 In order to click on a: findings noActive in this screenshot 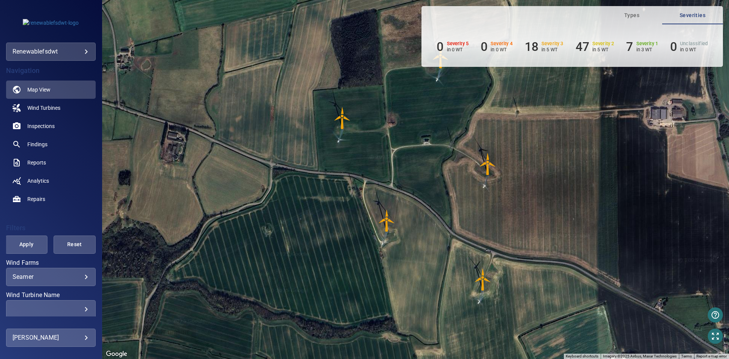, I will do `click(51, 144)`.